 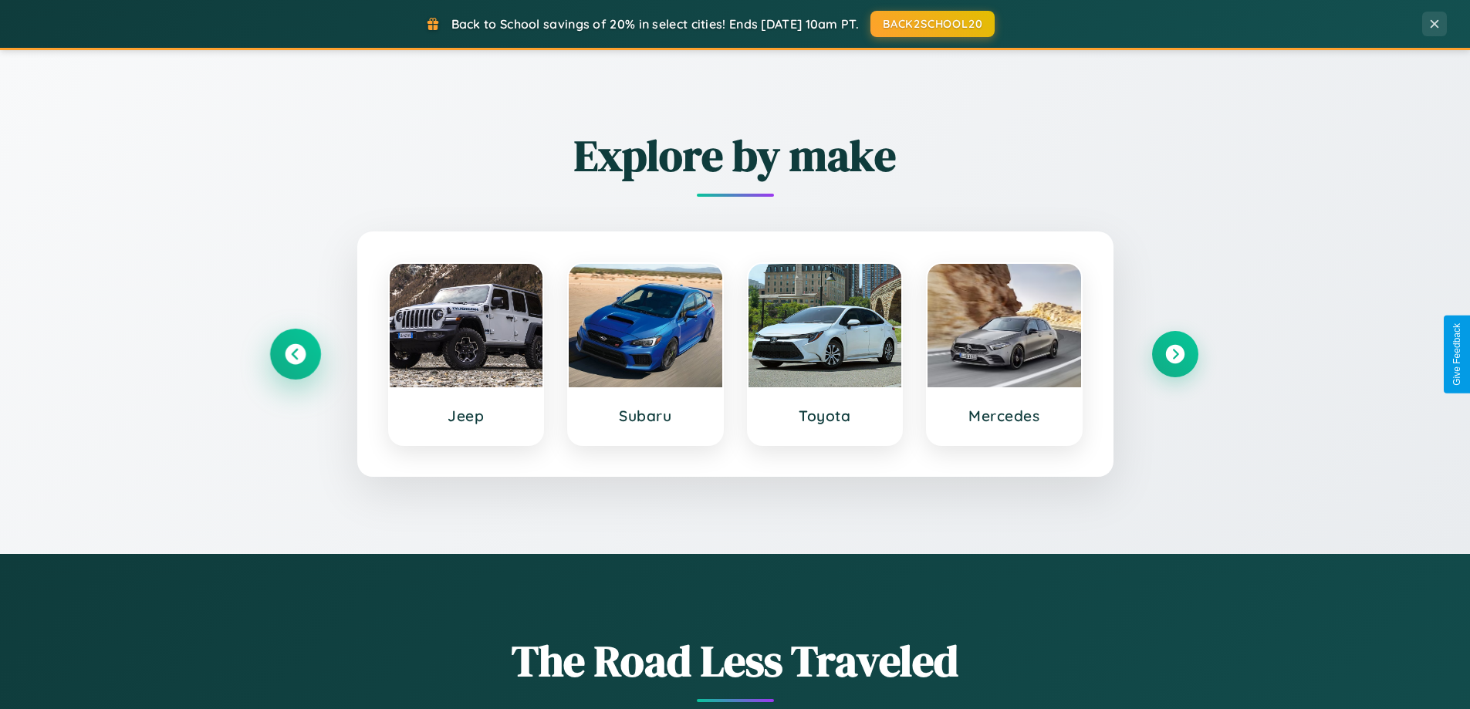 I want to click on h1: The Road Less Traveled, so click(x=735, y=660).